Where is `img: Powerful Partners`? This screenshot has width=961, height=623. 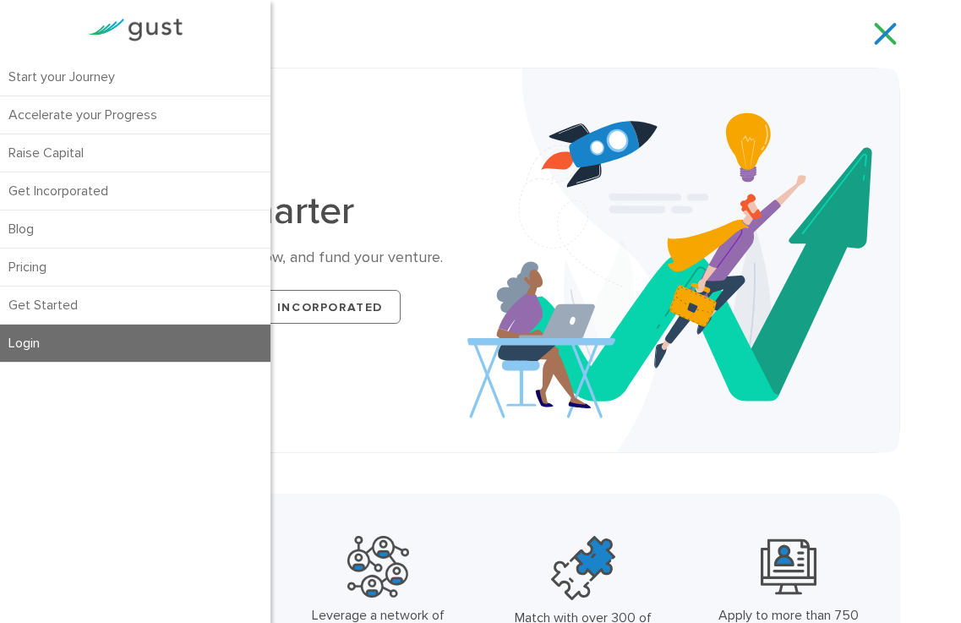 img: Powerful Partners is located at coordinates (378, 566).